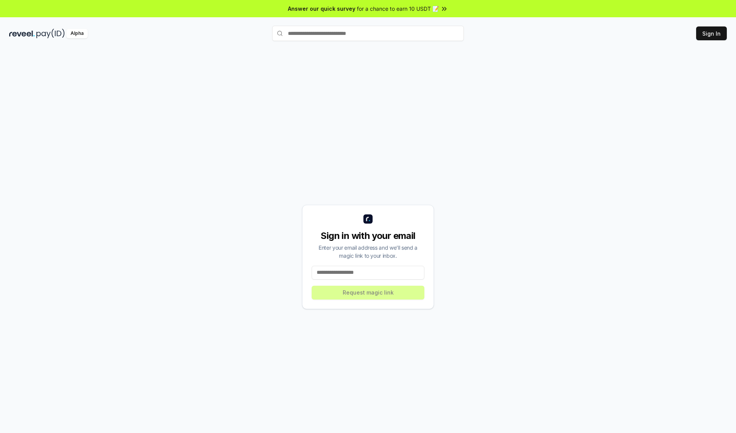 Image resolution: width=736 pixels, height=433 pixels. Describe the element at coordinates (712, 33) in the screenshot. I see `button: Sign In` at that location.